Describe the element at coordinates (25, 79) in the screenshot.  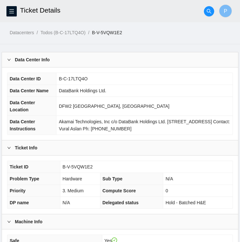
I see `span: Data Center ID` at that location.